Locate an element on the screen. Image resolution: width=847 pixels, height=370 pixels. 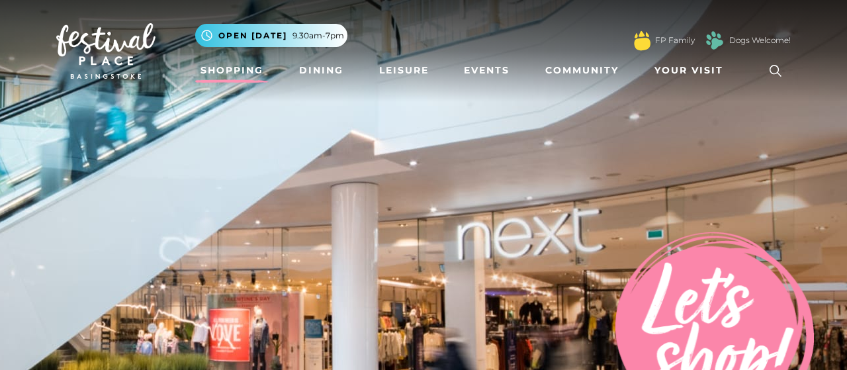
a: FP Family is located at coordinates (675, 40).